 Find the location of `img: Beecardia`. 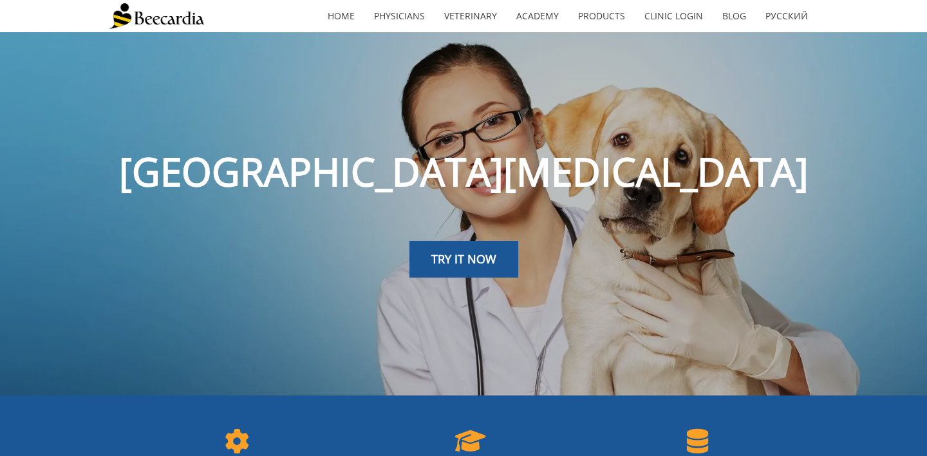

img: Beecardia is located at coordinates (157, 16).